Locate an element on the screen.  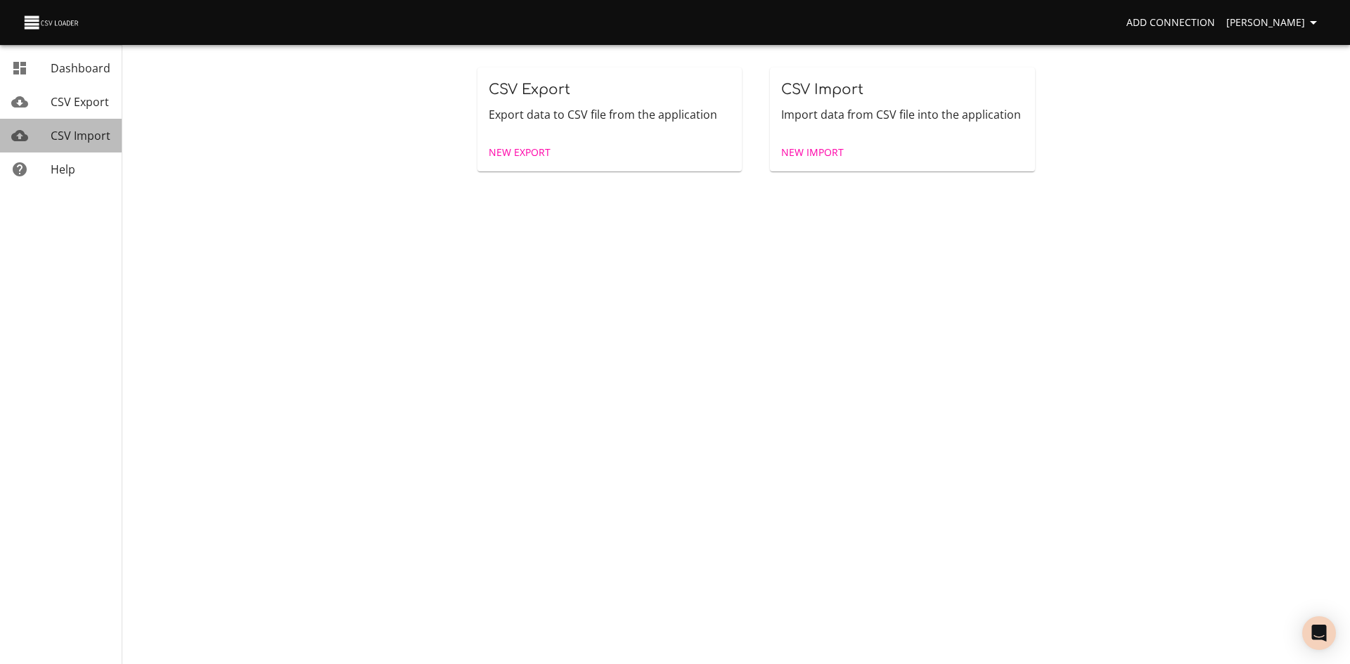
span: New Import is located at coordinates (812, 153).